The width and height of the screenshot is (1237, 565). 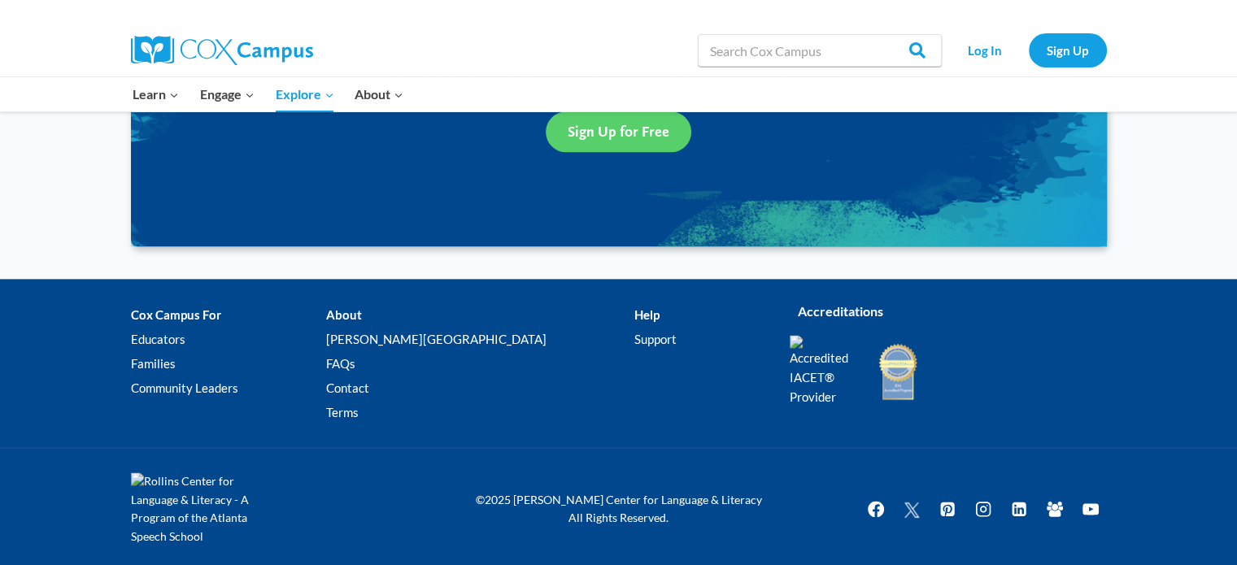 What do you see at coordinates (1028, 50) in the screenshot?
I see `nav: Secondary Navigation` at bounding box center [1028, 50].